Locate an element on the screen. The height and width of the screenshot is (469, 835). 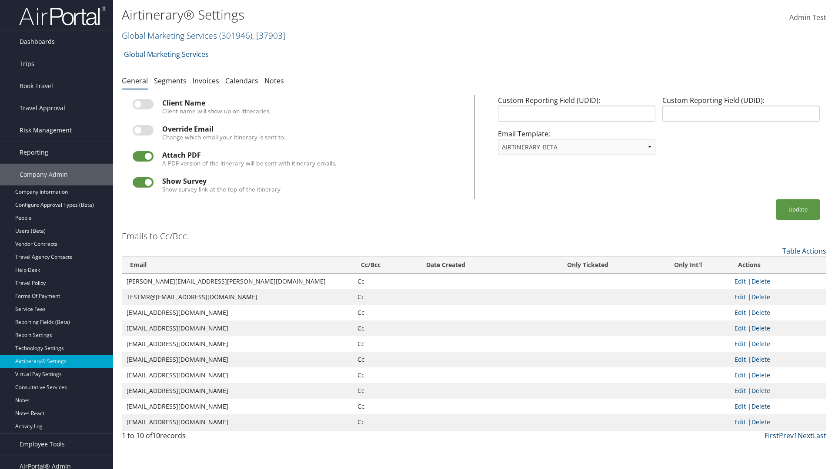
span: Reporting is located at coordinates (34, 153).